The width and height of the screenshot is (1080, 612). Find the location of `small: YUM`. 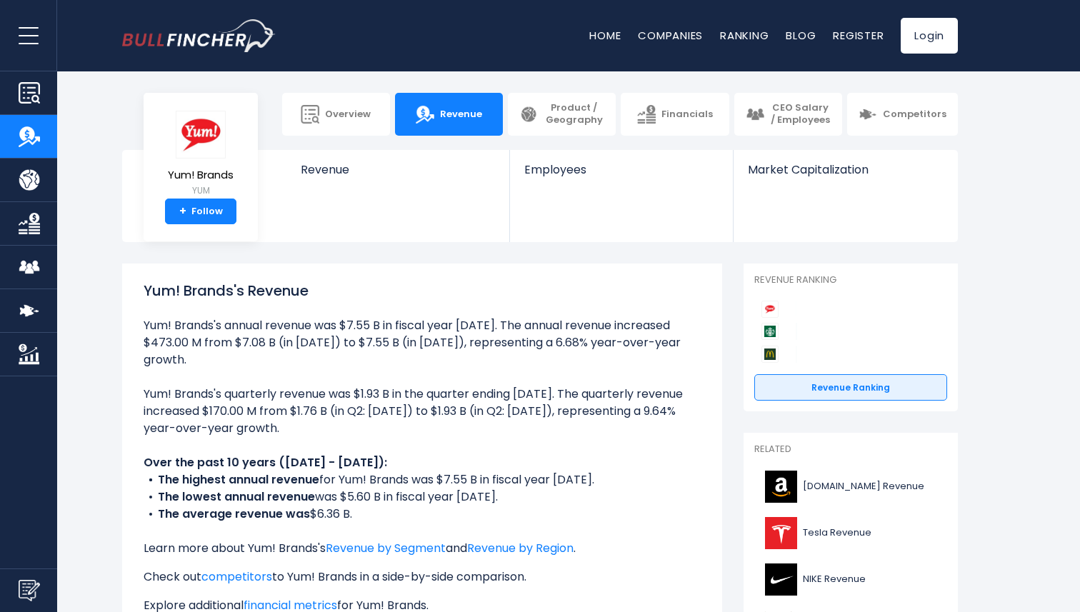

small: YUM is located at coordinates (201, 191).